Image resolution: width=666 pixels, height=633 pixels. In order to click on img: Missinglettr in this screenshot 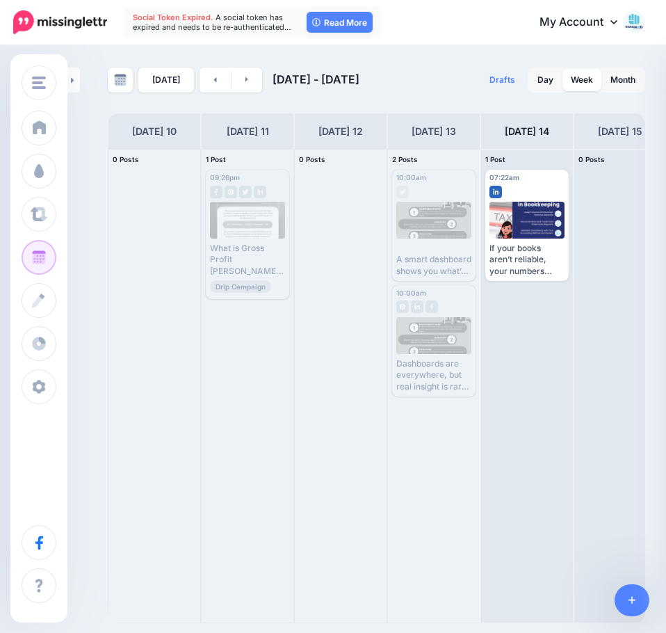, I will do `click(60, 22)`.